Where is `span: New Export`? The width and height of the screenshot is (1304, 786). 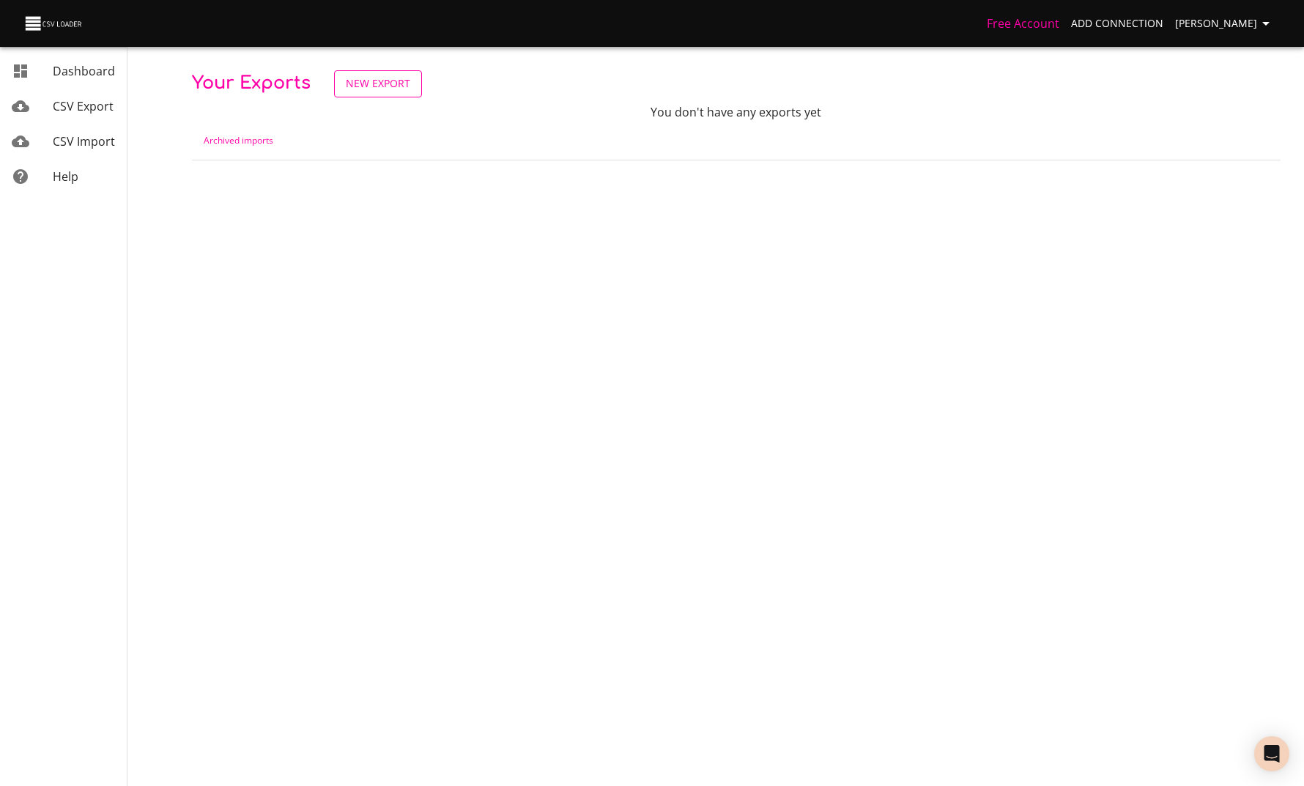
span: New Export is located at coordinates (378, 84).